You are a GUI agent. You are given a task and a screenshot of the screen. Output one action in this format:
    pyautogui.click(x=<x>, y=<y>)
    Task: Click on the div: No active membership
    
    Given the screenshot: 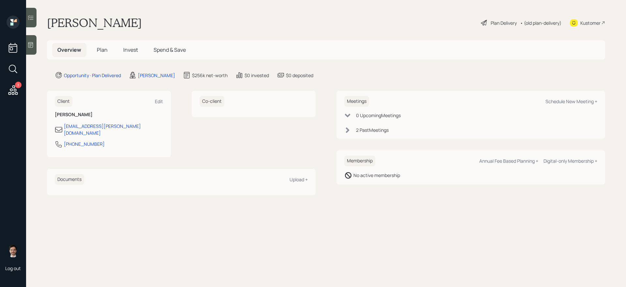 What is the action you would take?
    pyautogui.click(x=376, y=175)
    